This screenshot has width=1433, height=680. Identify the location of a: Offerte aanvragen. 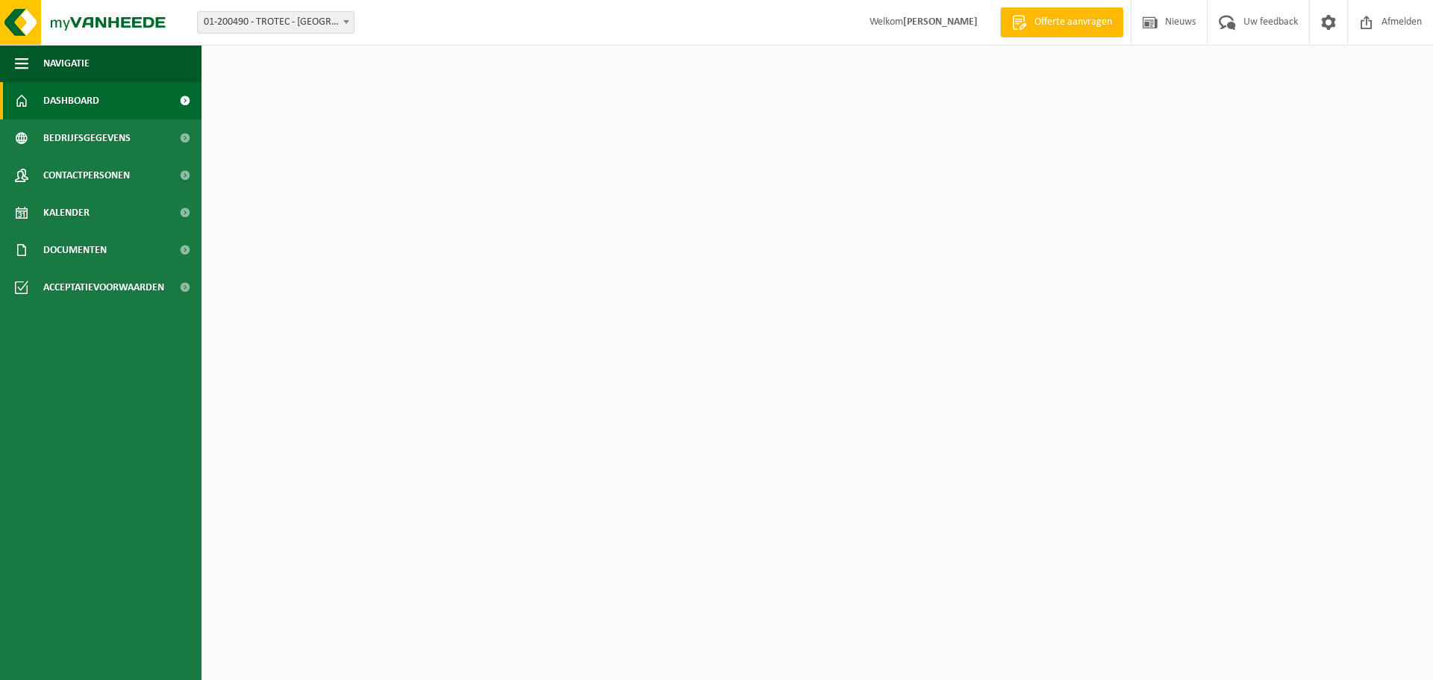
(1062, 22).